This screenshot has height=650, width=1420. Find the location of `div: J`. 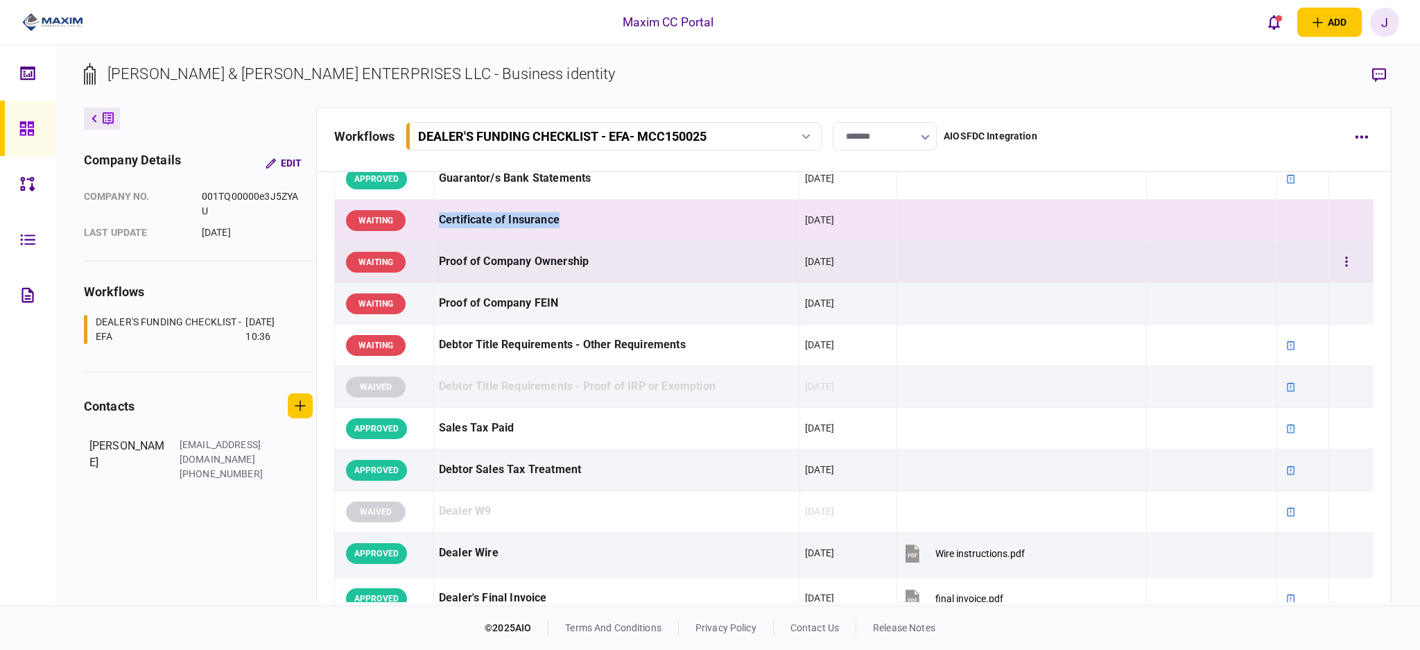

div: J is located at coordinates (1385, 22).